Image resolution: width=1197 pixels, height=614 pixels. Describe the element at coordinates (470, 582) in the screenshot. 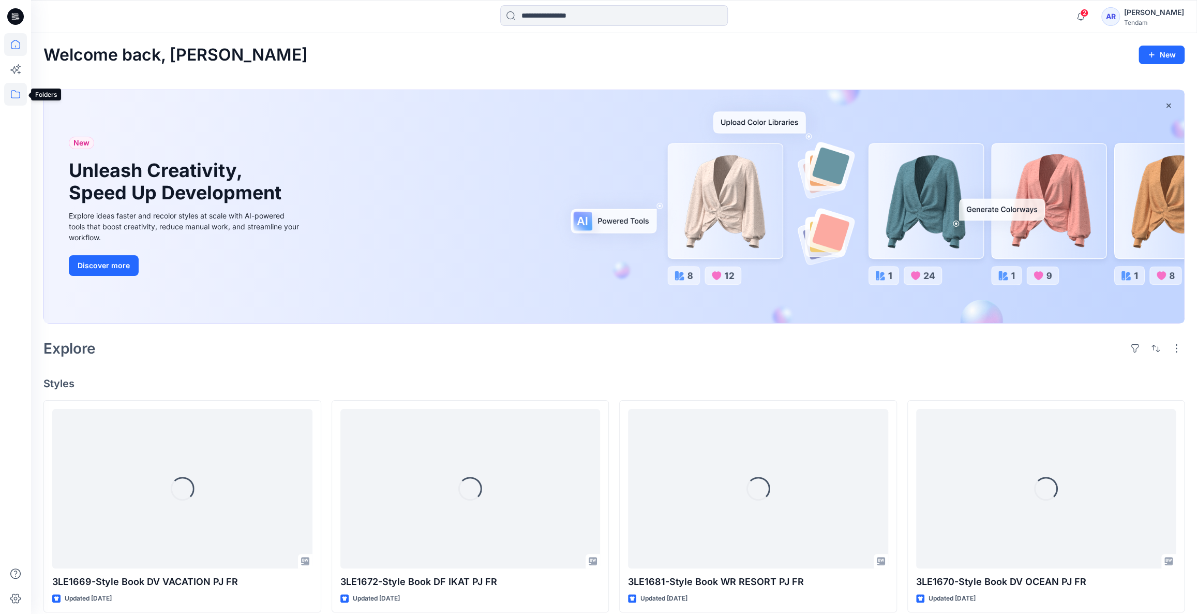

I see `p: 3LE1672-Style Book DF IKAT PJ FR` at that location.